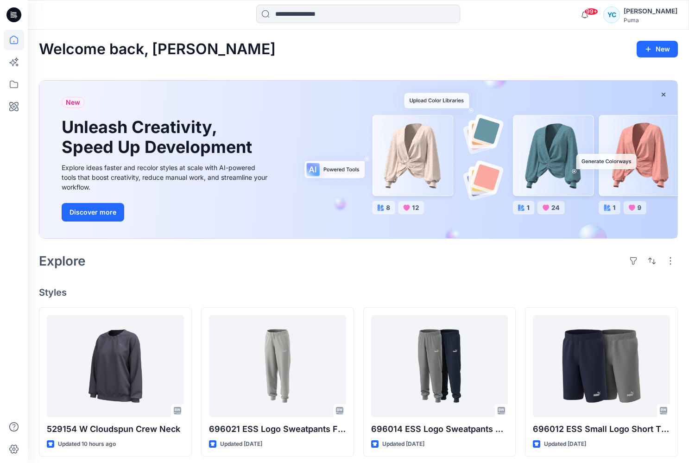 This screenshot has height=463, width=689. I want to click on div: Puma, so click(651, 20).